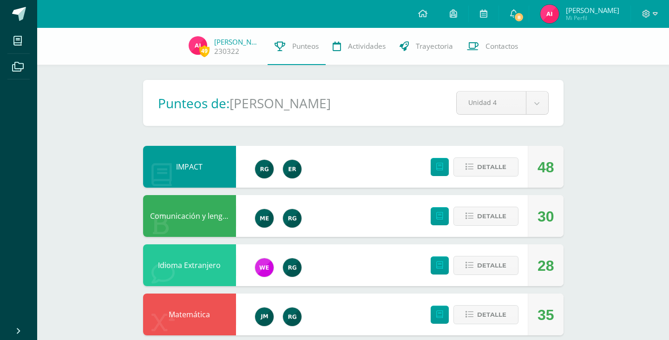 The image size is (669, 340). Describe the element at coordinates (292, 169) in the screenshot. I see `img: 43406b00e4edbe00e0fe2658b7eb63de.png` at that location.